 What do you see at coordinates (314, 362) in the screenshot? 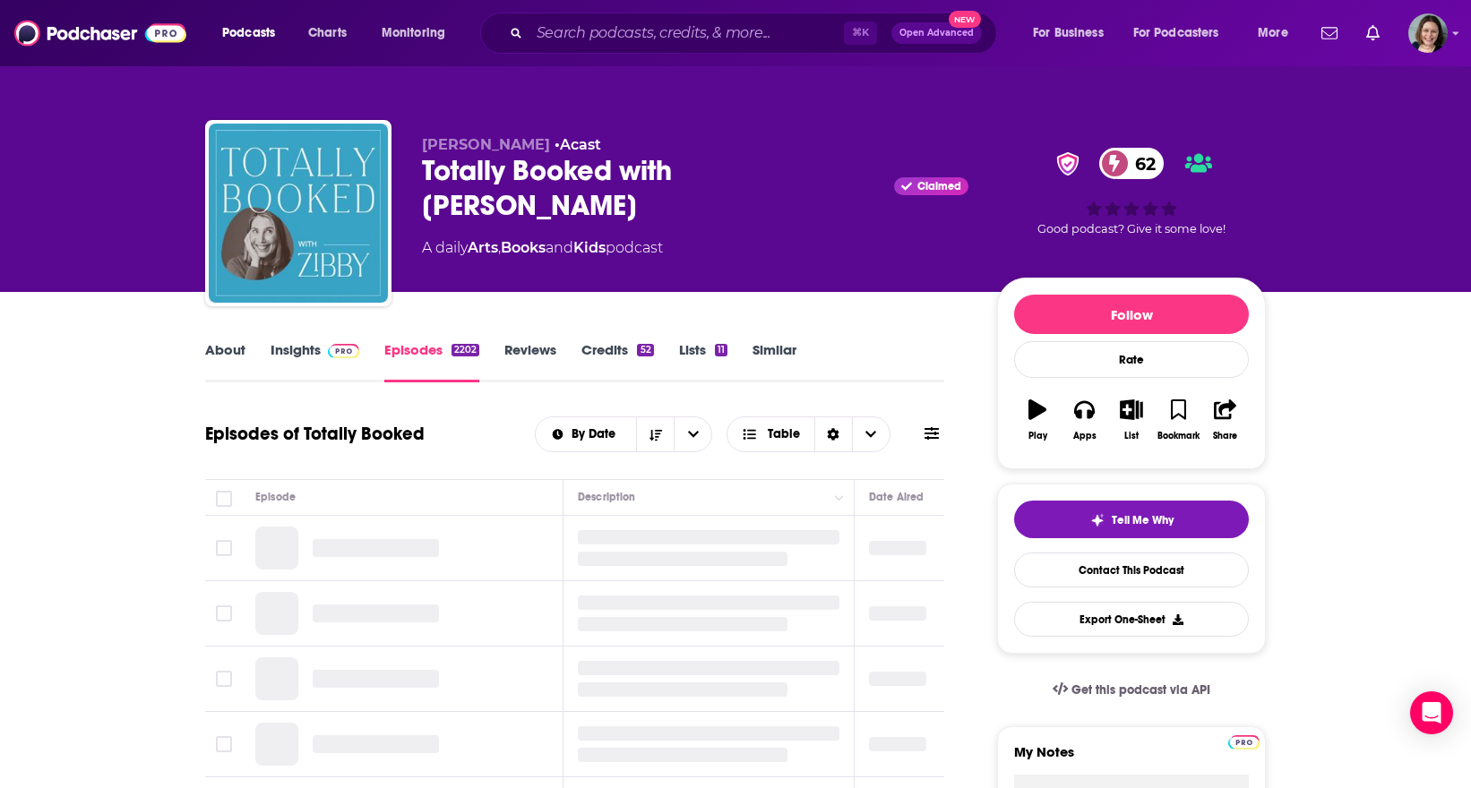
I see `a: InsightsPodchaser Pro` at bounding box center [314, 362].